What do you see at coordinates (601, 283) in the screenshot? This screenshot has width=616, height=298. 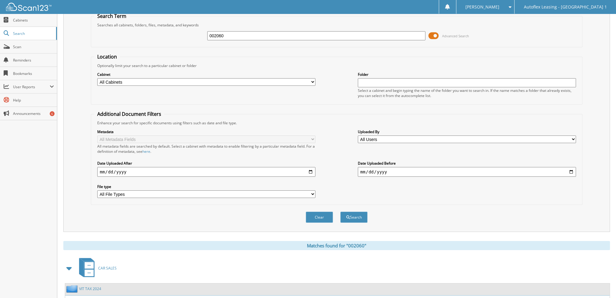 I see `div: Chat Widget` at bounding box center [601, 283].